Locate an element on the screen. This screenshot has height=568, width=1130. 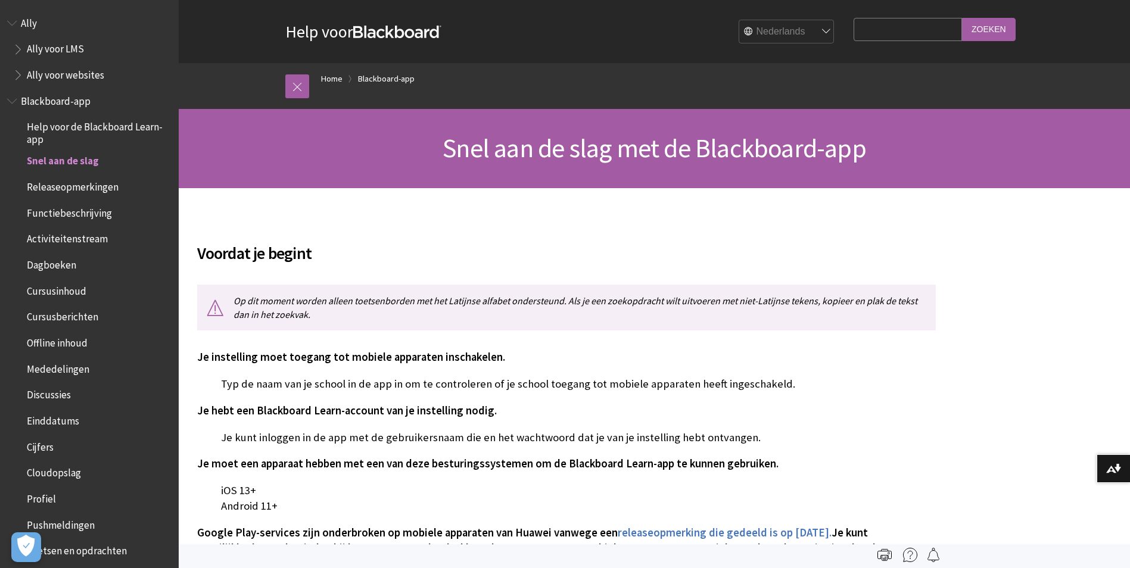
span: Cursusberichten is located at coordinates (63, 315).